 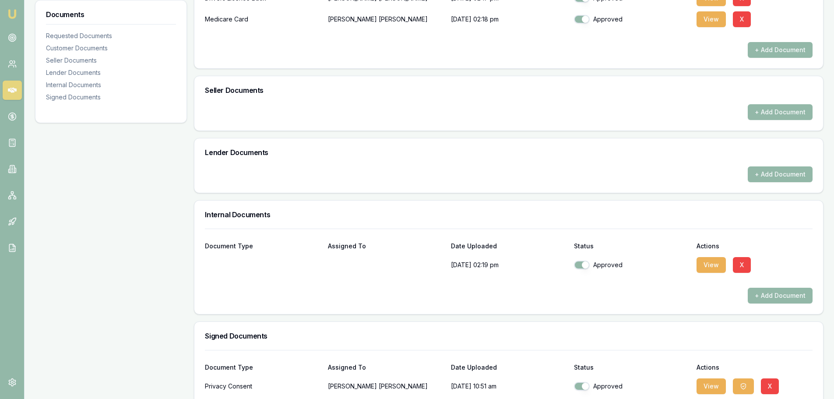 What do you see at coordinates (509, 90) in the screenshot?
I see `h3: Seller Documents` at bounding box center [509, 90].